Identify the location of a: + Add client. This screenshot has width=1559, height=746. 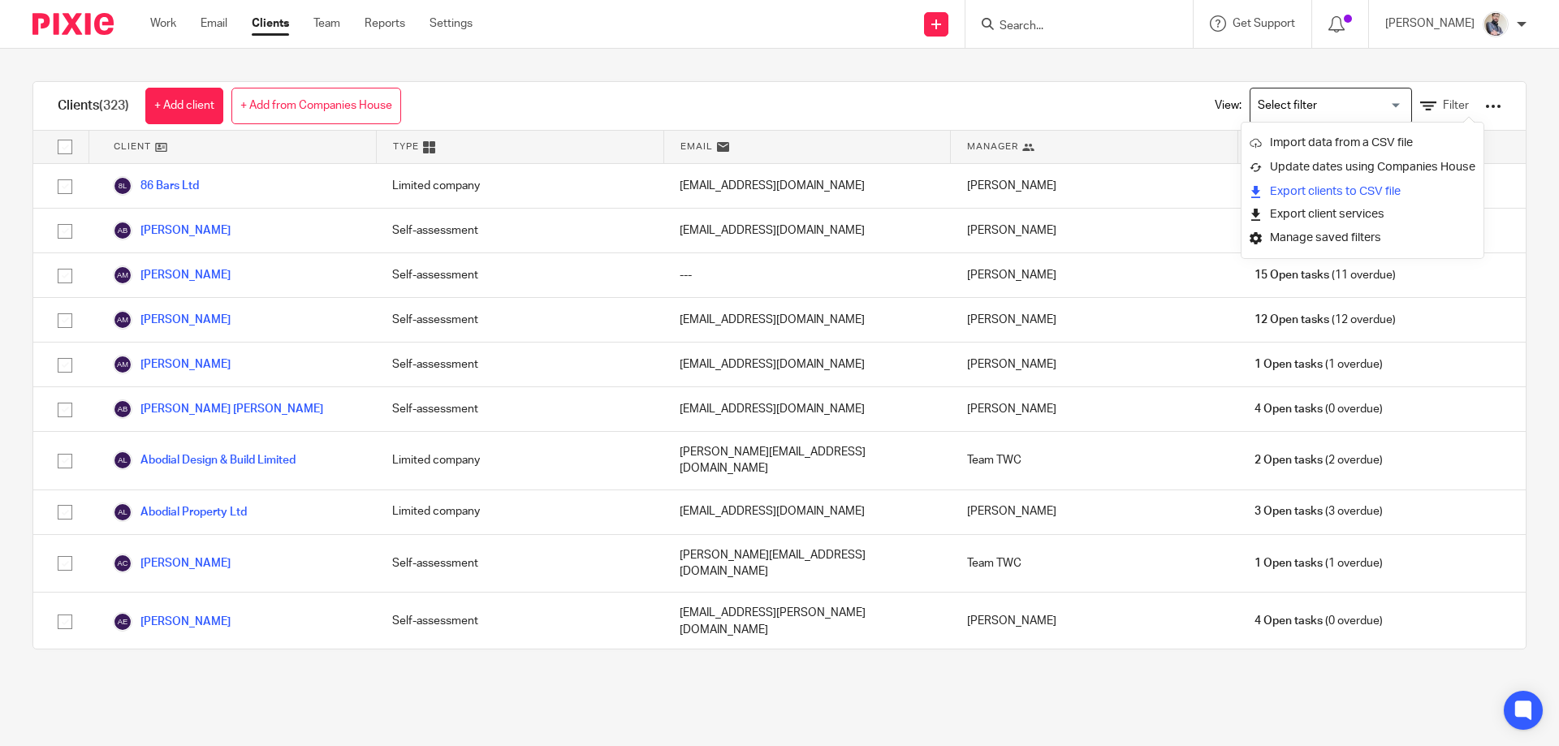
(184, 106).